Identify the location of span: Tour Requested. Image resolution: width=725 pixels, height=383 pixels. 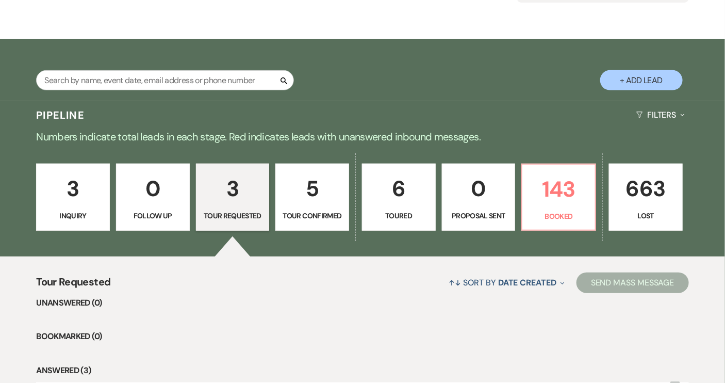
(73, 285).